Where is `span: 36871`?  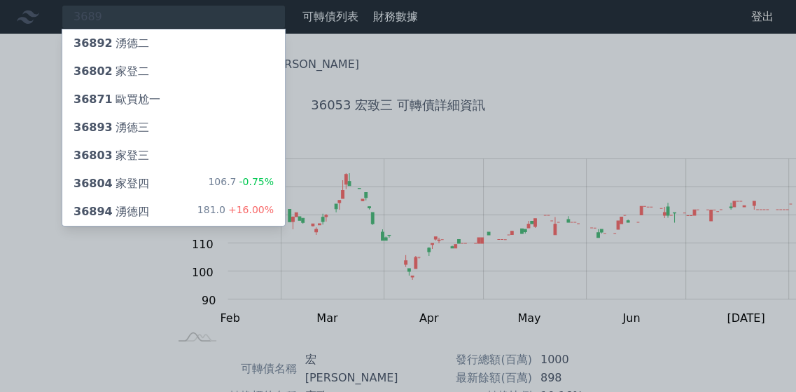
span: 36871 is located at coordinates (93, 99).